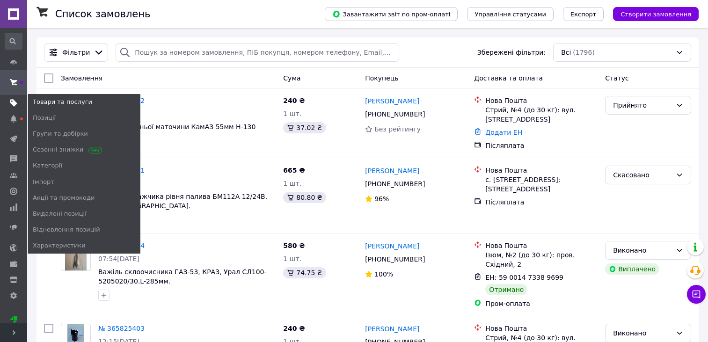 The image size is (708, 342). What do you see at coordinates (59, 214) in the screenshot?
I see `span: Видалені позиції` at bounding box center [59, 214].